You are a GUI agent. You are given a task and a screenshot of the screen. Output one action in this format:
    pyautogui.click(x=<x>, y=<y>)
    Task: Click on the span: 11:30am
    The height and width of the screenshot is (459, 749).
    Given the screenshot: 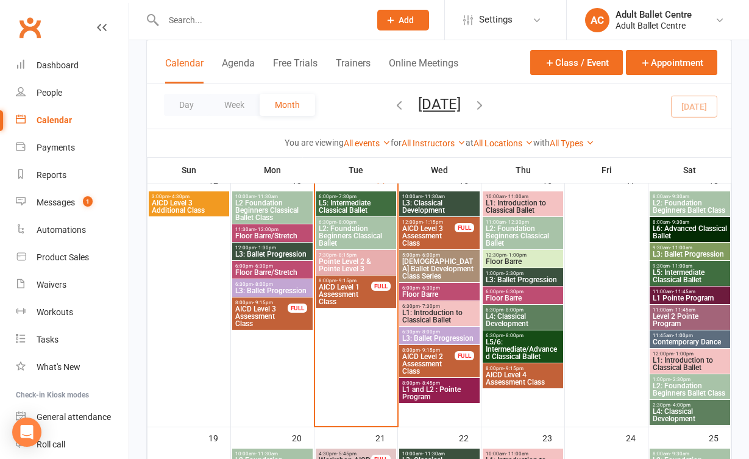 What is the action you would take?
    pyautogui.click(x=273, y=229)
    